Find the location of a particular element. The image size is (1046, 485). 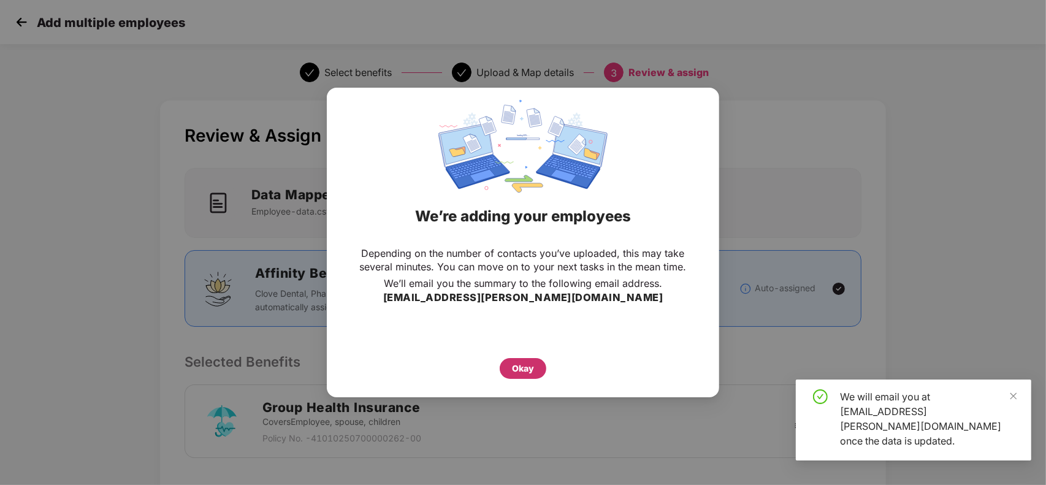

p: Depending on the number of contacts you’ve uploaded, this may take several minutes. You can move ... is located at coordinates (523, 260).